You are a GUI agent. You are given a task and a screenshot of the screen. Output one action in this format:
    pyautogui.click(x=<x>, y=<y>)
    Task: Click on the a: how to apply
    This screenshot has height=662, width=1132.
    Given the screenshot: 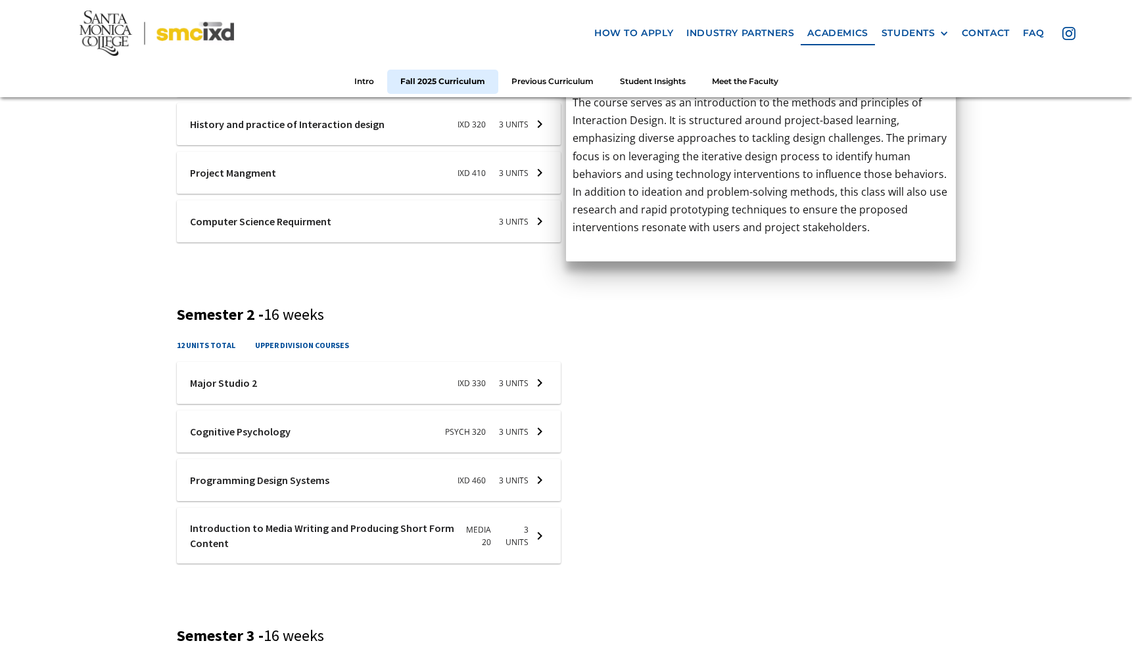 What is the action you would take?
    pyautogui.click(x=634, y=33)
    